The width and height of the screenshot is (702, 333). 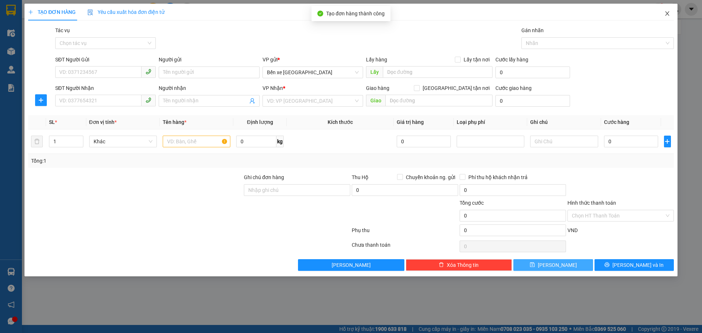 I want to click on label: Gán nhãn, so click(x=532, y=30).